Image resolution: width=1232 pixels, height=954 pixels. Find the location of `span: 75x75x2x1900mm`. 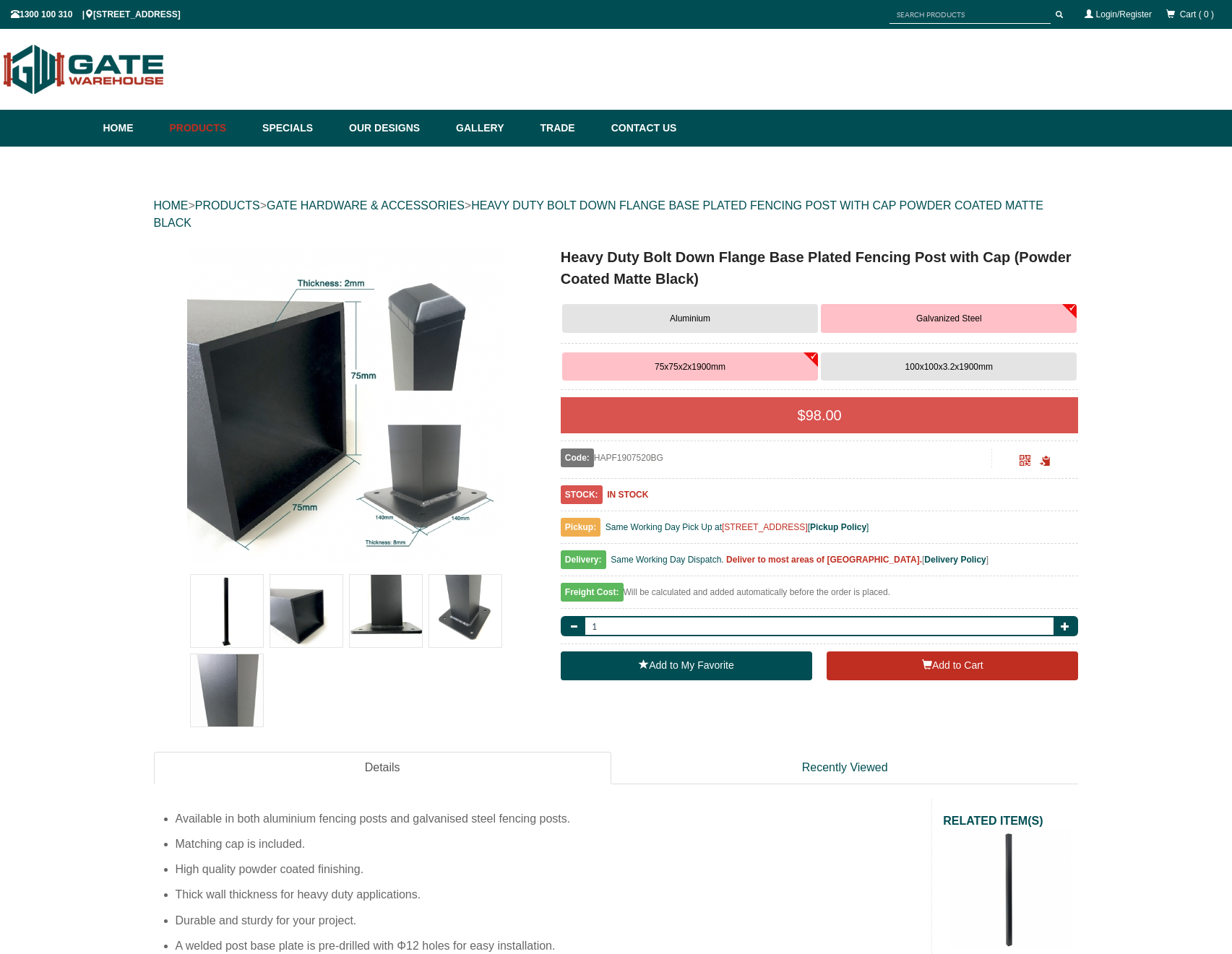

span: 75x75x2x1900mm is located at coordinates (690, 367).